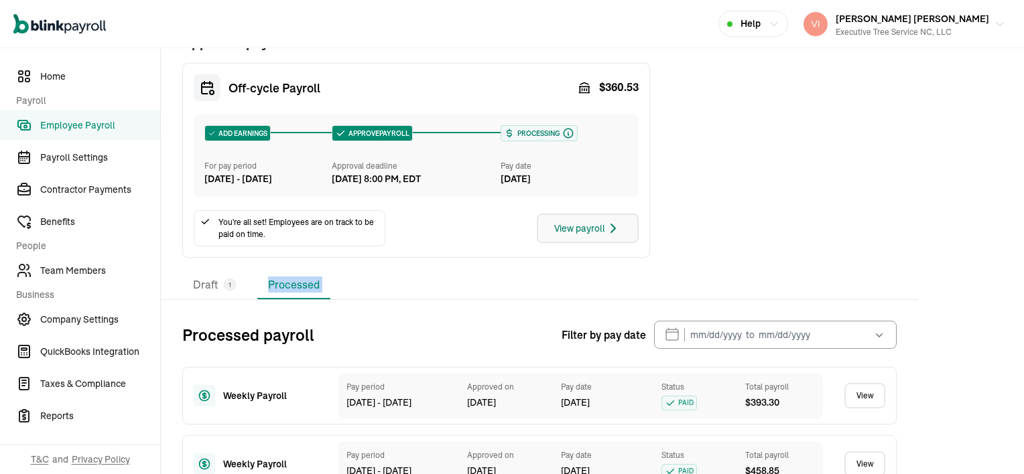 Image resolution: width=1024 pixels, height=474 pixels. Describe the element at coordinates (100, 271) in the screenshot. I see `span: Team Members` at that location.